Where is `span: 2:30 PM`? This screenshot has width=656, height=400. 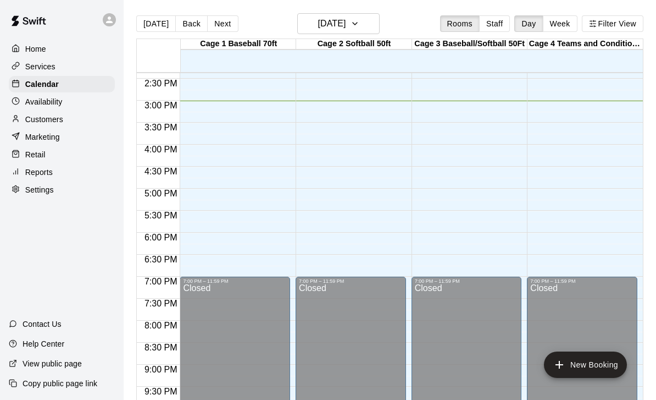
span: 2:30 PM is located at coordinates (161, 83).